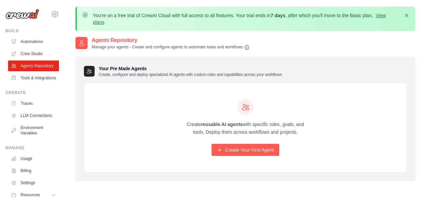 The width and height of the screenshot is (426, 204). Describe the element at coordinates (33, 116) in the screenshot. I see `a: LLM Connections` at that location.